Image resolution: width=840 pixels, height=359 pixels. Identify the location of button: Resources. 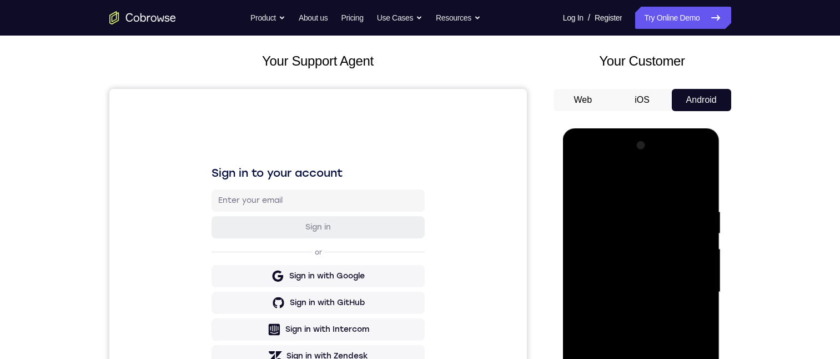
(458, 18).